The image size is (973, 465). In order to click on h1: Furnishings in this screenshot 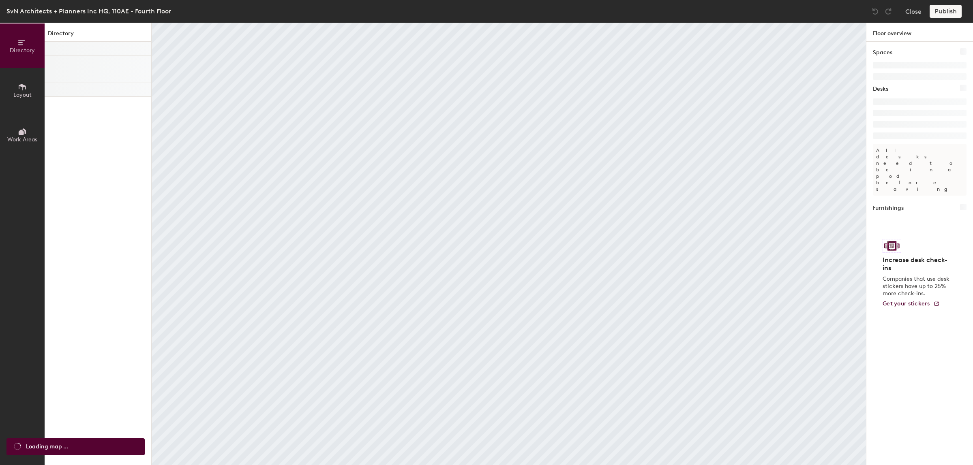, I will do `click(888, 208)`.